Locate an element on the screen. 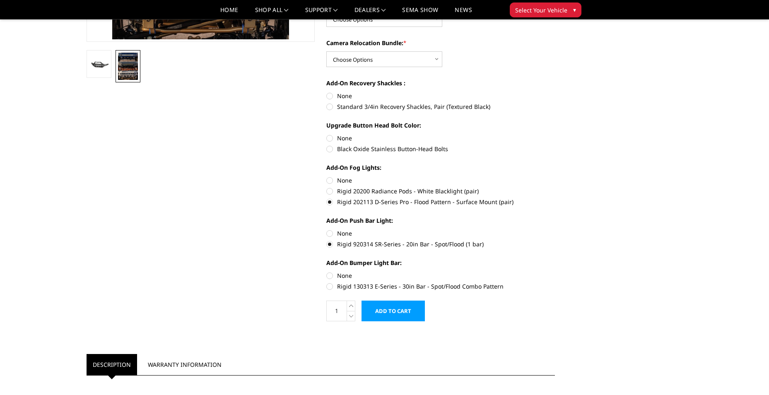 The height and width of the screenshot is (395, 769). span: Select Your Vehicle is located at coordinates (541, 10).